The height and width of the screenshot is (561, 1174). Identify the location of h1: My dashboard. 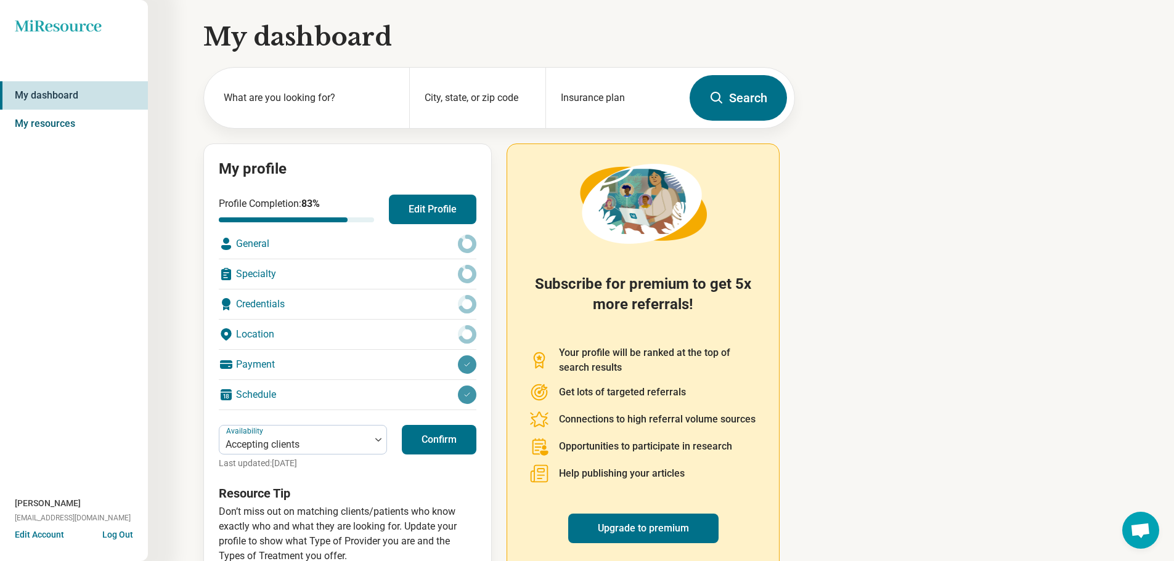
(499, 37).